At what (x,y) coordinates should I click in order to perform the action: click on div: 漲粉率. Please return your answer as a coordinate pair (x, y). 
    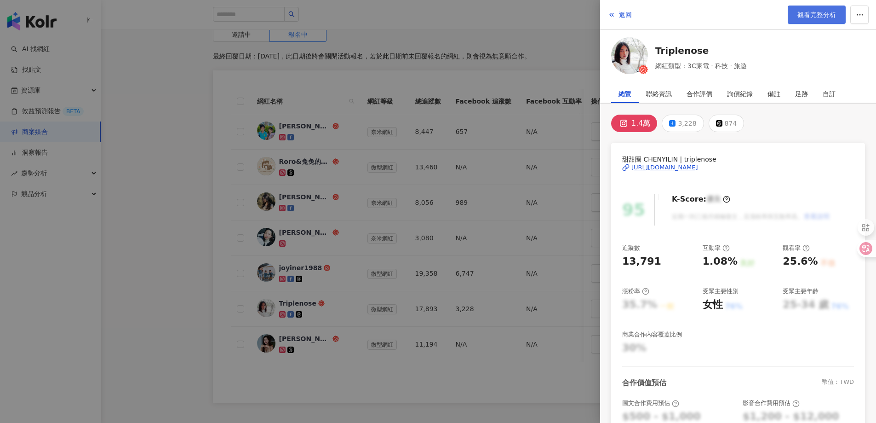
    Looking at the image, I should click on (636, 291).